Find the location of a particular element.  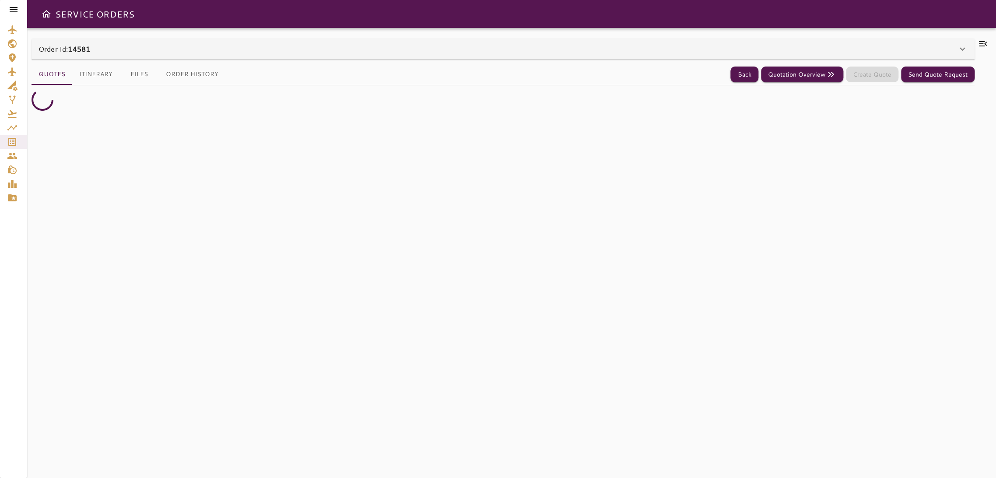

button: Itinerary is located at coordinates (96, 74).